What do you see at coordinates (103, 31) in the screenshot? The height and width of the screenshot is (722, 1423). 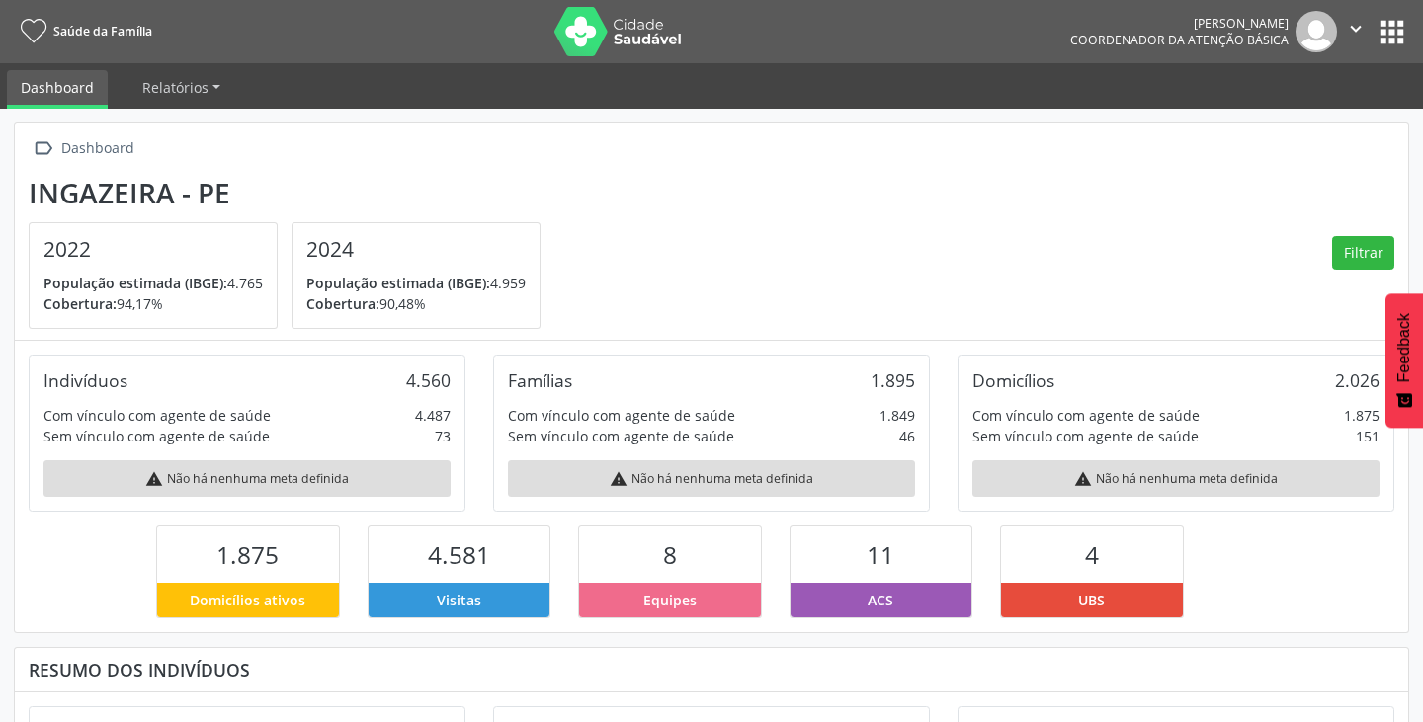 I see `span: Saúde da Família` at bounding box center [103, 31].